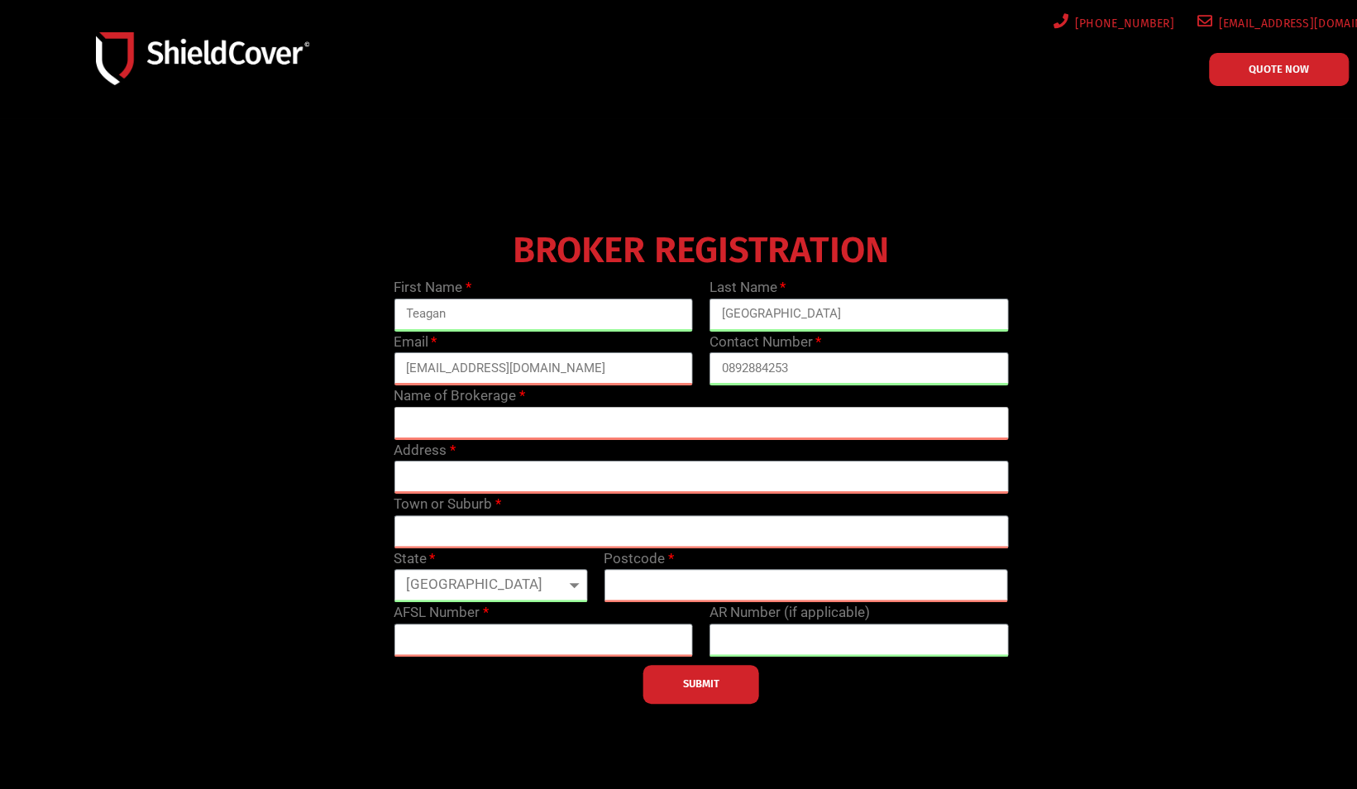 The image size is (1357, 789). I want to click on button: SUBMIT, so click(701, 684).